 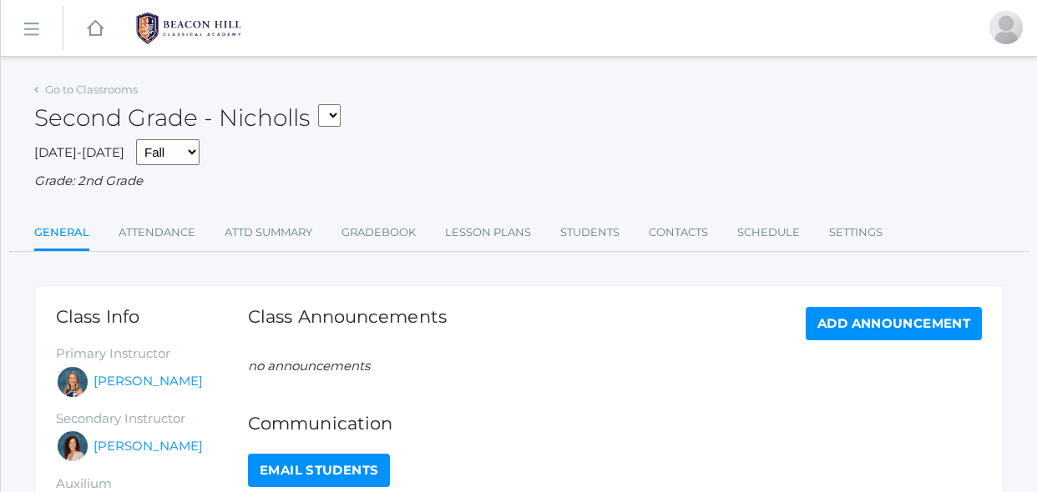 I want to click on em: no announcements, so click(x=309, y=366).